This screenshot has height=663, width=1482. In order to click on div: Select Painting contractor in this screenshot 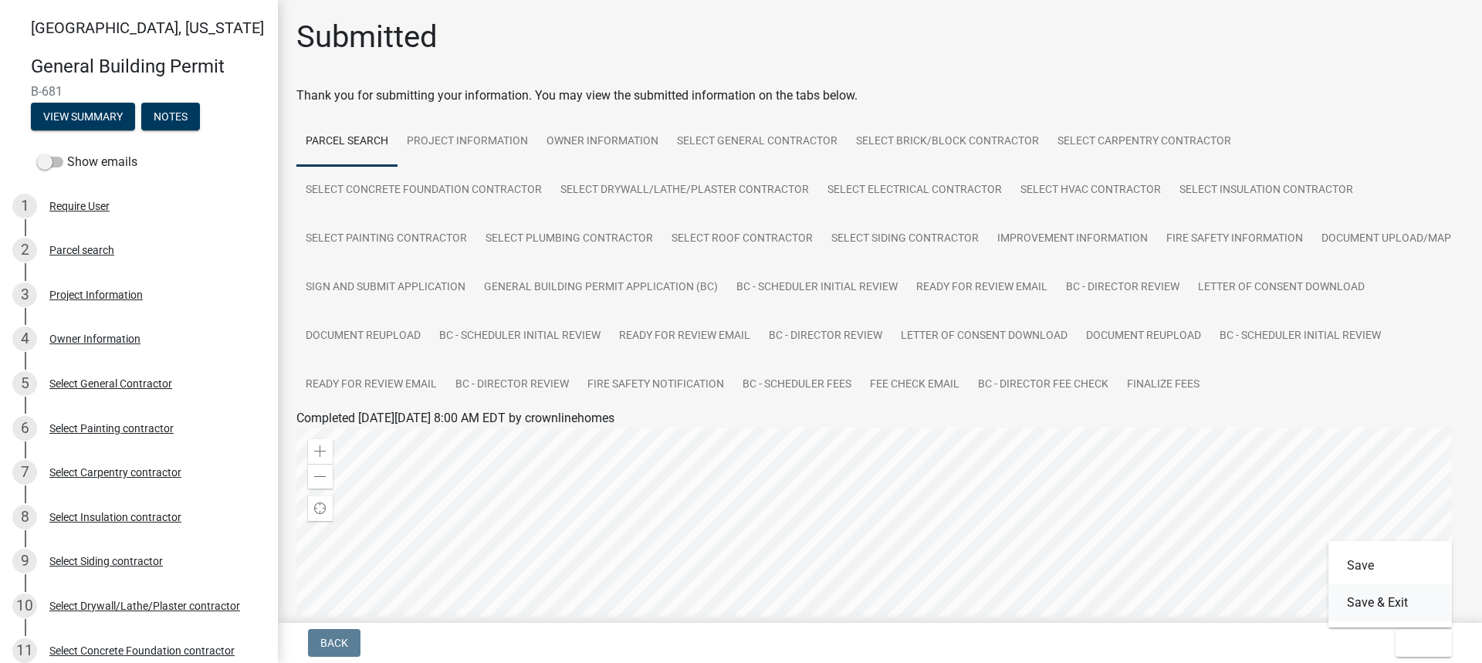, I will do `click(111, 428)`.